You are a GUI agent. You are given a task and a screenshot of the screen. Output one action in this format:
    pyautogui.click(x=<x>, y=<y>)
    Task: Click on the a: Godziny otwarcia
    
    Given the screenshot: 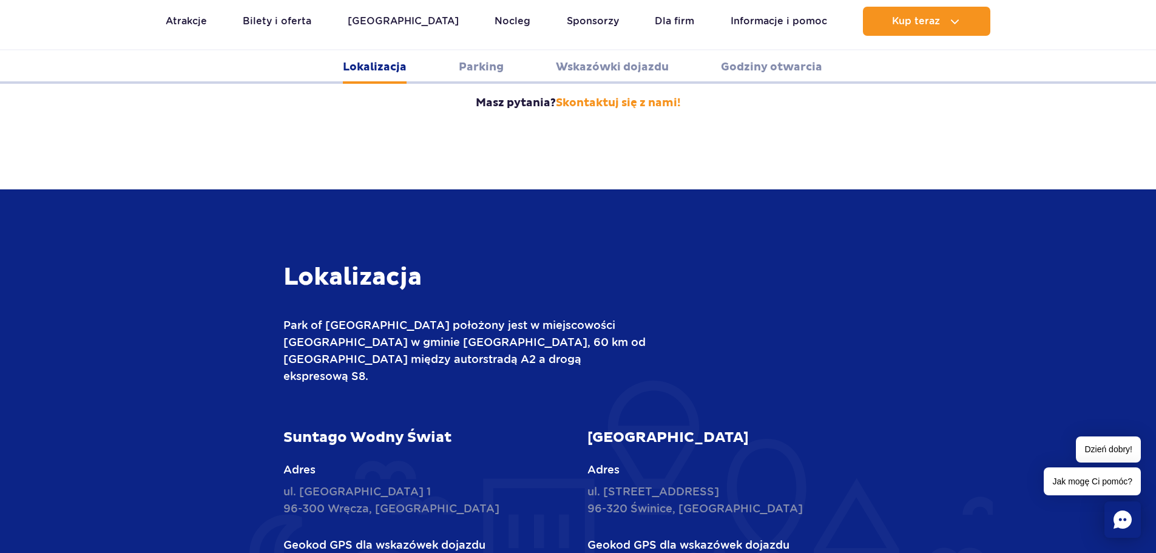 What is the action you would take?
    pyautogui.click(x=771, y=67)
    